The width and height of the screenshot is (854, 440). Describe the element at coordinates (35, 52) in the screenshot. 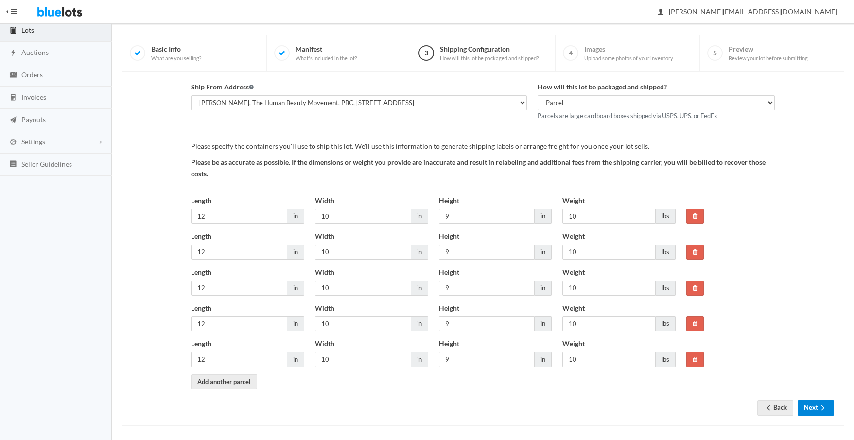

I see `span: Auctions` at that location.